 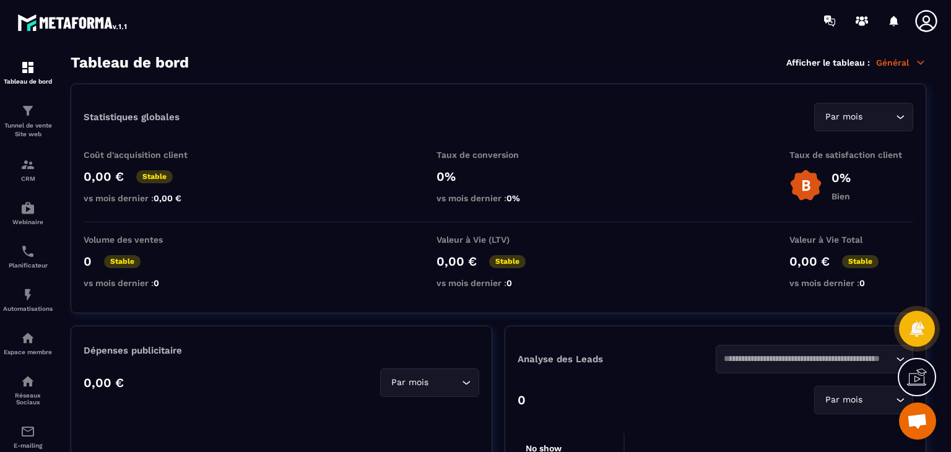 What do you see at coordinates (28, 308) in the screenshot?
I see `p: Automatisations` at bounding box center [28, 308].